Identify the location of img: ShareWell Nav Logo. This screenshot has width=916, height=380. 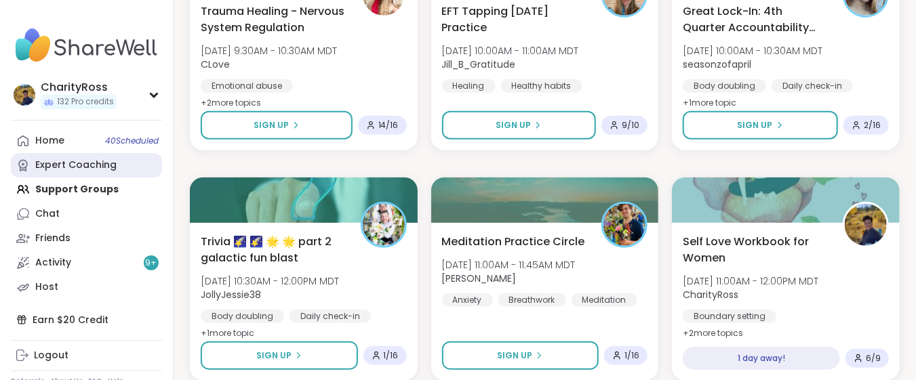
(86, 45).